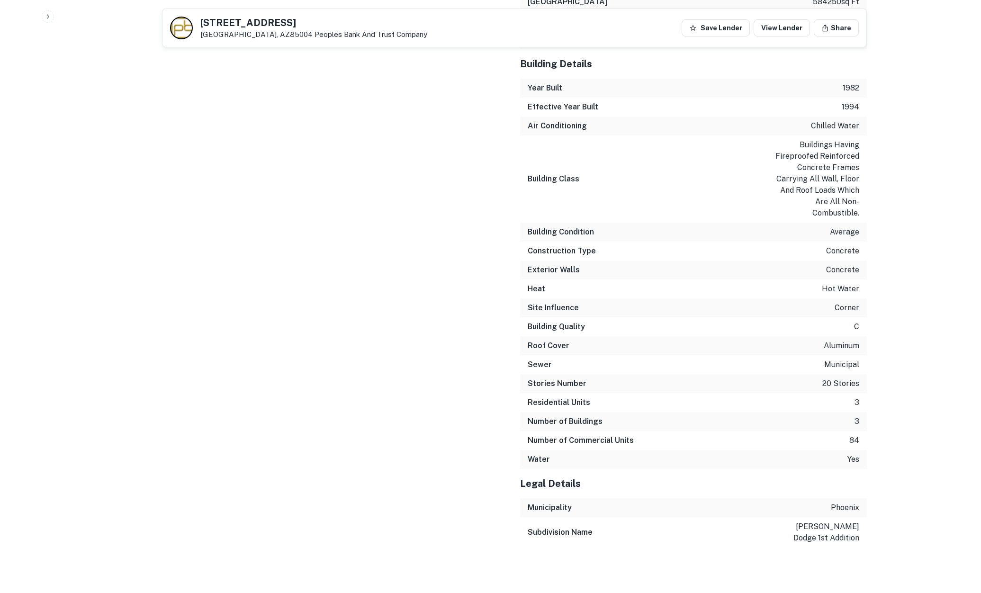 This screenshot has height=593, width=981. Describe the element at coordinates (854, 440) in the screenshot. I see `p: 84` at that location.